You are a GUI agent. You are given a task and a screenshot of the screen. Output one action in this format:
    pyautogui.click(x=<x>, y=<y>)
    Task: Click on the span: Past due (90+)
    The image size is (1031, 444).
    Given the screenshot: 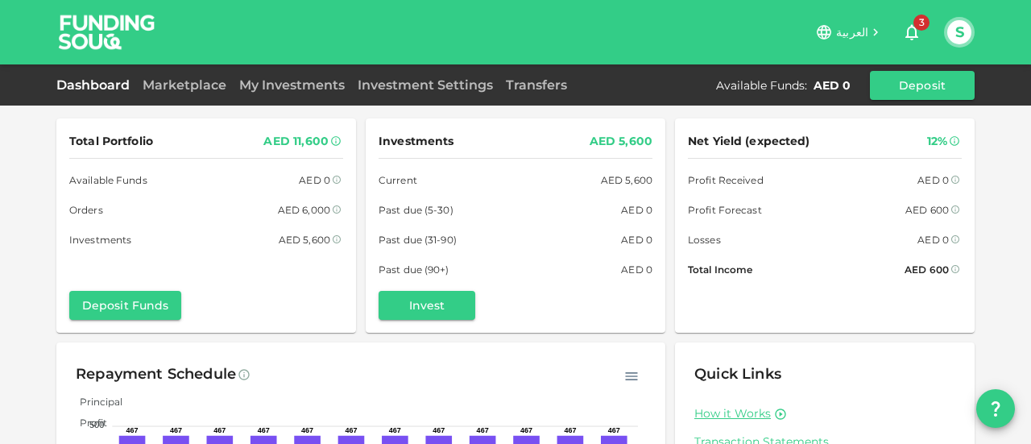 What is the action you would take?
    pyautogui.click(x=414, y=269)
    